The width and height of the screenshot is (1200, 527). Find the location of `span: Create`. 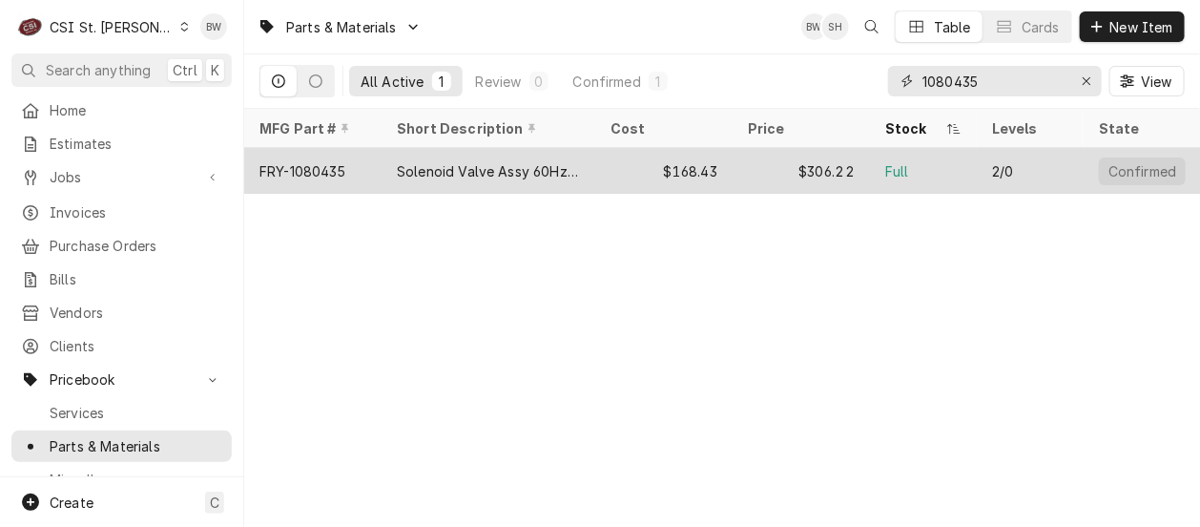

span: Create is located at coordinates (72, 502).